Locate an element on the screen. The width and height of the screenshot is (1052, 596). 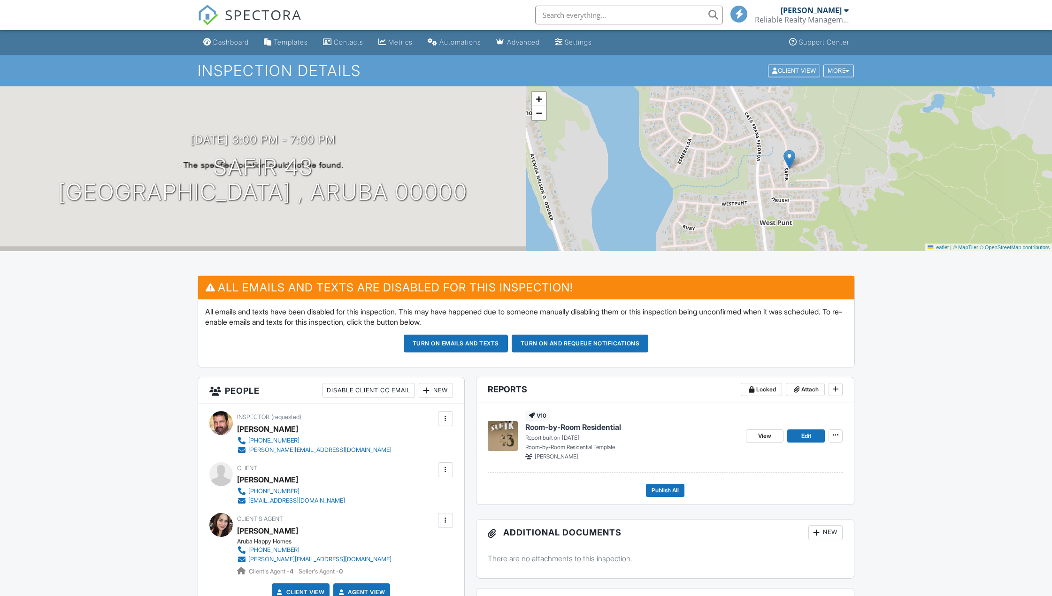
span: SPECTORA is located at coordinates (263, 15).